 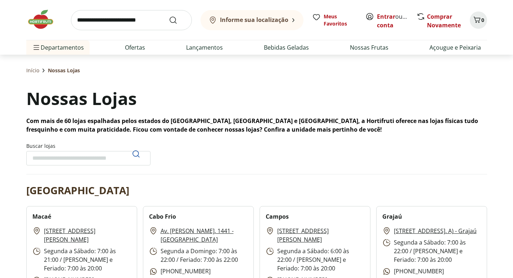 What do you see at coordinates (42, 217) in the screenshot?
I see `h2: Macaé` at bounding box center [42, 217].